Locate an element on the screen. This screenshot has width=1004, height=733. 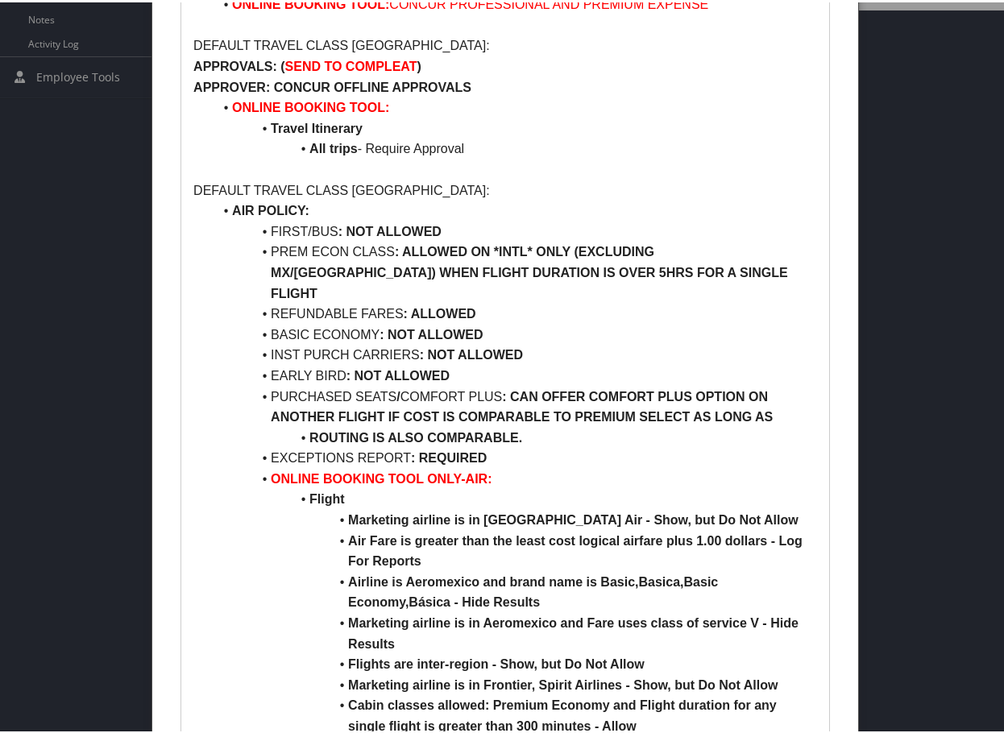
strong: All trips is located at coordinates (333, 146).